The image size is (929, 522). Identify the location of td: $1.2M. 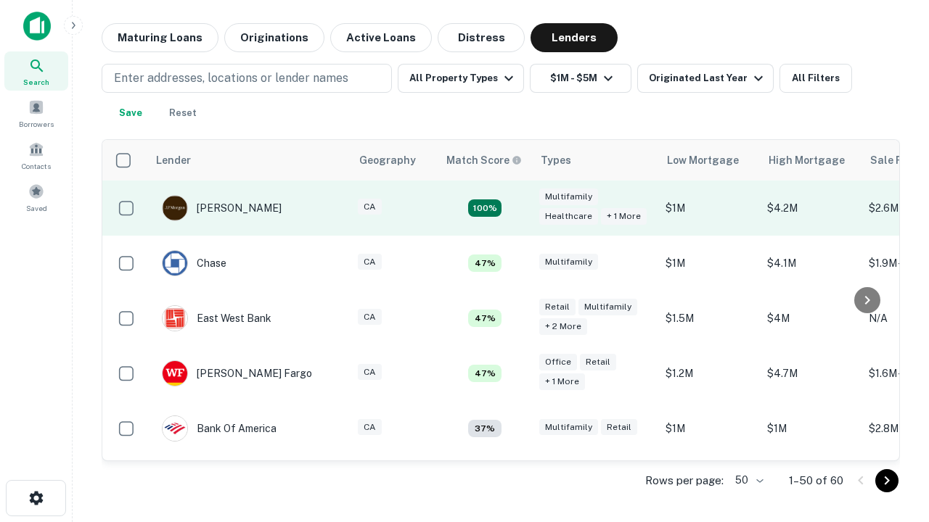
(709, 374).